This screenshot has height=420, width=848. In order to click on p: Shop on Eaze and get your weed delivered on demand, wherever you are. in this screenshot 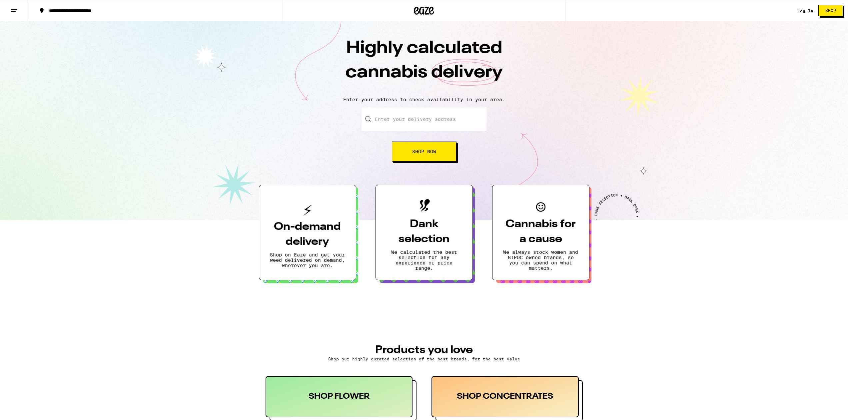, I will do `click(308, 260)`.